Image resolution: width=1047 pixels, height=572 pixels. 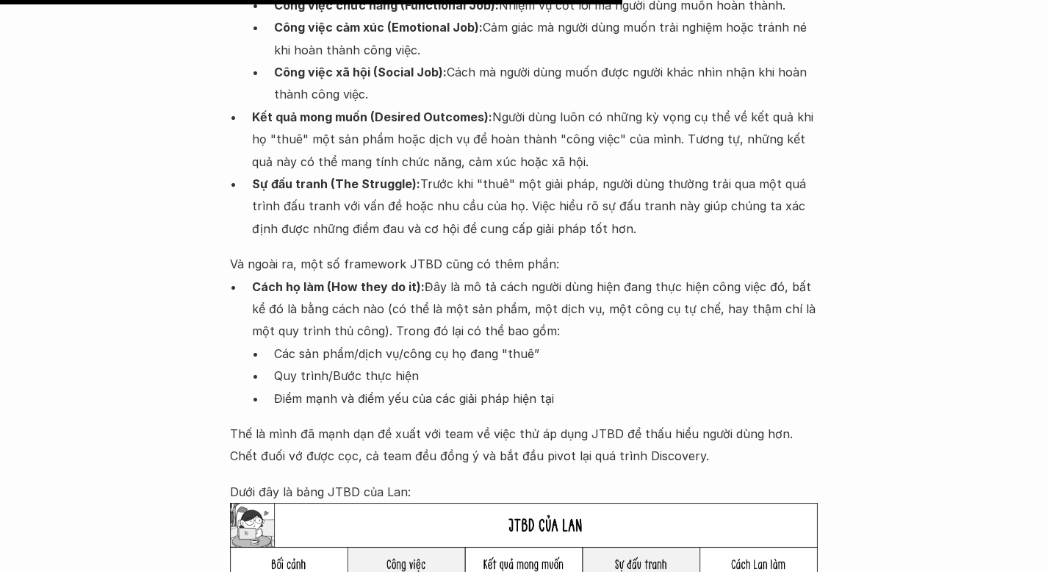 I want to click on p: Điểm mạnh và điểm yếu của các giải pháp hiện tại, so click(x=546, y=398).